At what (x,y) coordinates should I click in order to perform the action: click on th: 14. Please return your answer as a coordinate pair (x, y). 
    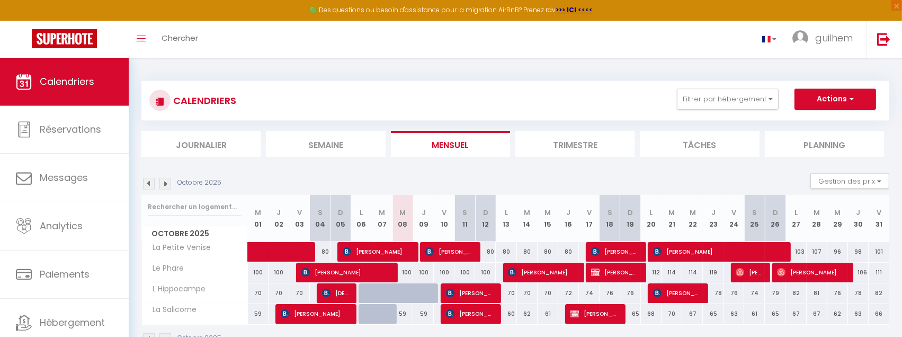
    Looking at the image, I should click on (527, 218).